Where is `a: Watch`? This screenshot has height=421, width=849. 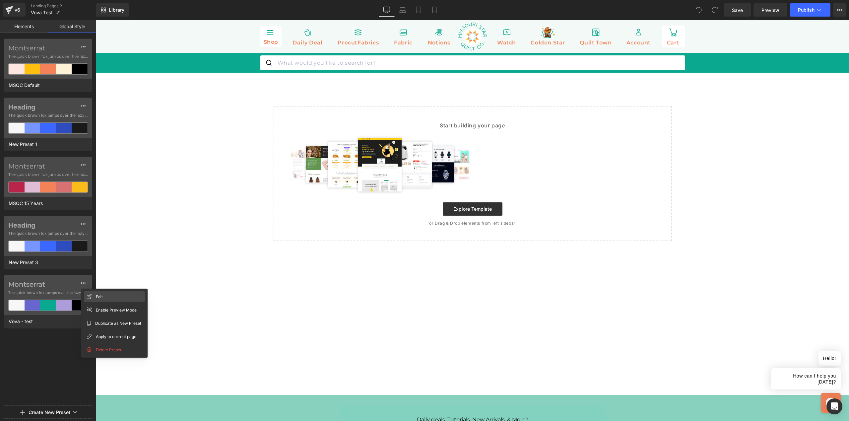 a: Watch is located at coordinates (411, 17).